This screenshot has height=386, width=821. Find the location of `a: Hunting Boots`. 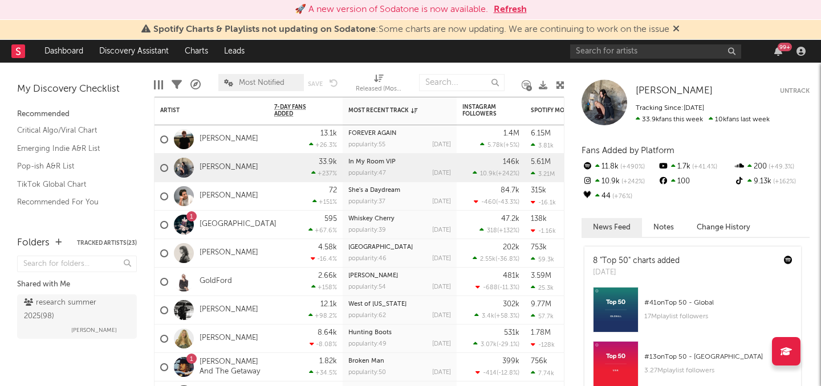

a: Hunting Boots is located at coordinates (370, 333).